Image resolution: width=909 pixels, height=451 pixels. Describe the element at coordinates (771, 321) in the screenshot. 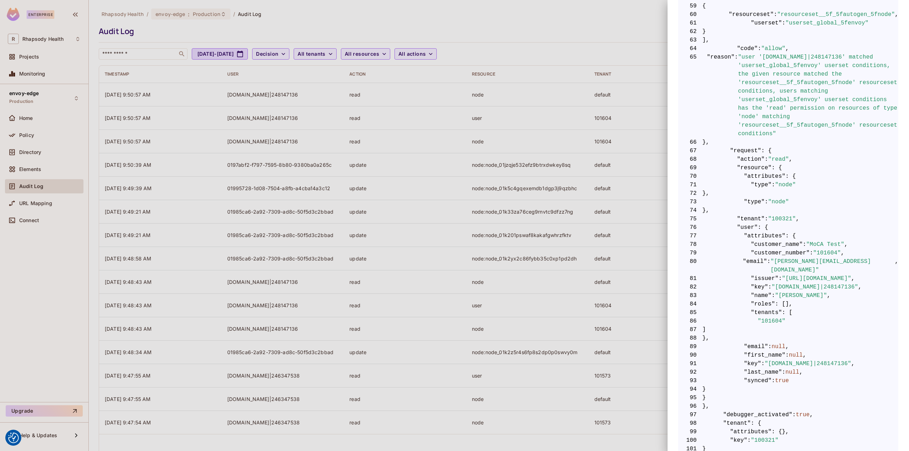

I see `span: "101604"` at that location.